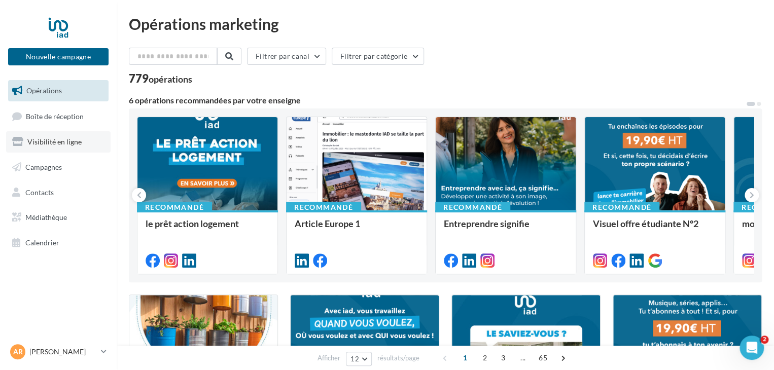  I want to click on span: Opérations, so click(44, 90).